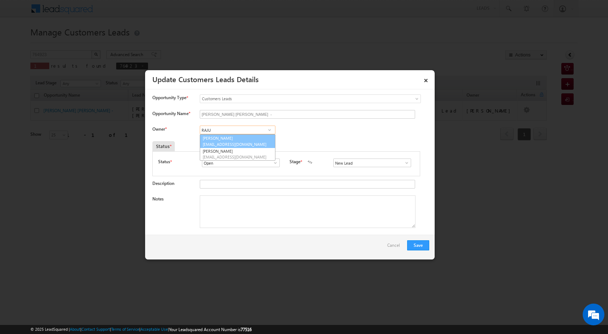 The height and width of the screenshot is (334, 608). What do you see at coordinates (395, 247) in the screenshot?
I see `a: Cancel` at bounding box center [395, 247].